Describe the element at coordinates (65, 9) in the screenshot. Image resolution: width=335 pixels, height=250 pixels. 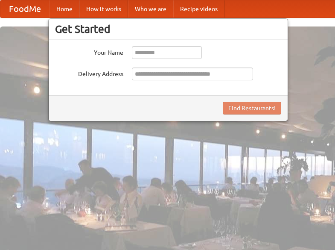
I see `a: Home` at that location.